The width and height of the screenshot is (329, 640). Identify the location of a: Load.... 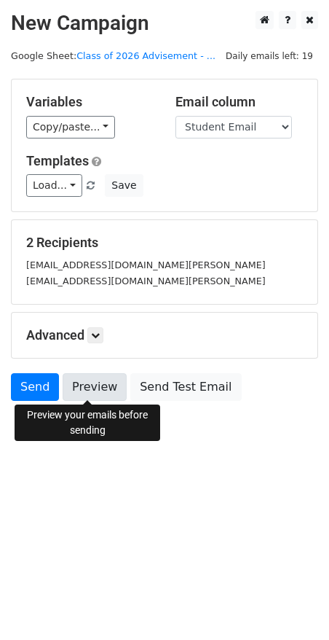
(54, 185).